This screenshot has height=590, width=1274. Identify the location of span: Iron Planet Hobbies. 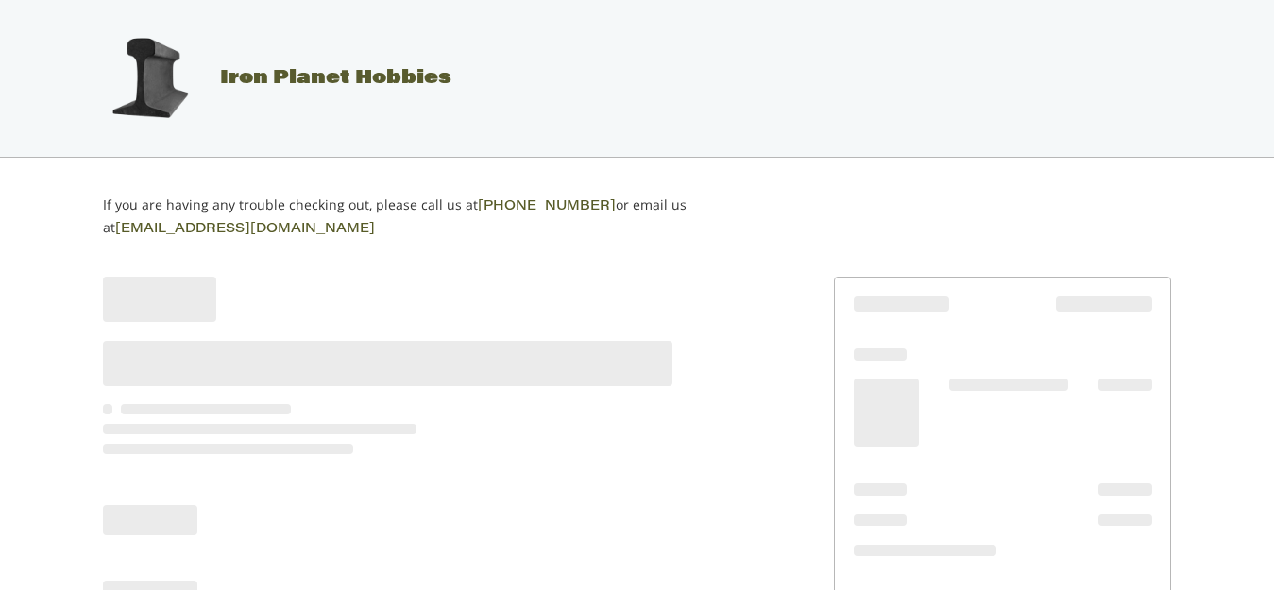
(335, 78).